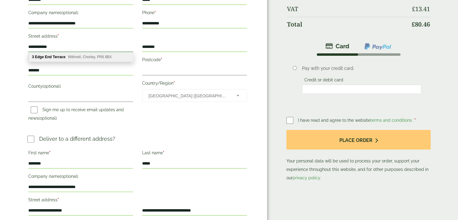 The width and height of the screenshot is (458, 220). I want to click on label: Sign me up to receive email updates and news, so click(76, 115).